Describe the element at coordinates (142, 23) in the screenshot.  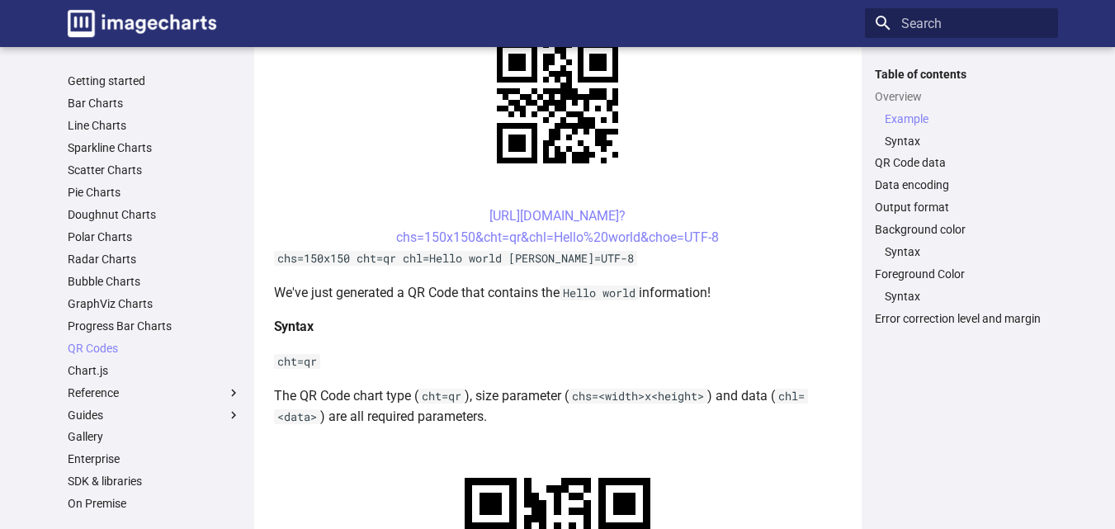
I see `img: logo` at that location.